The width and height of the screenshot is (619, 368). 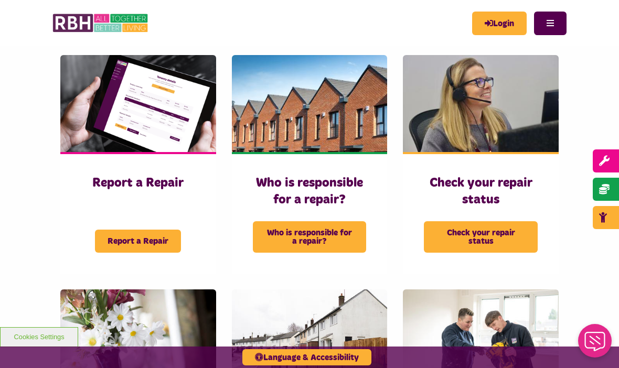 What do you see at coordinates (138, 164) in the screenshot?
I see `a: Report a Repair Report a Repair` at bounding box center [138, 164].